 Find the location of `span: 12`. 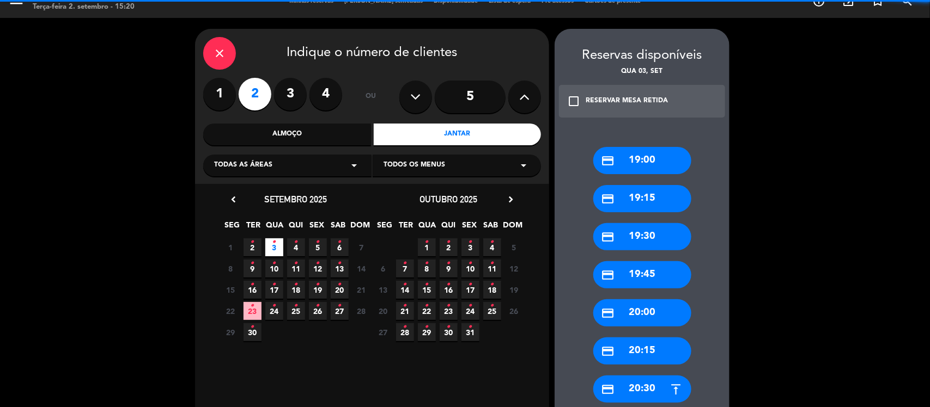

span: 12 is located at coordinates (317, 268).